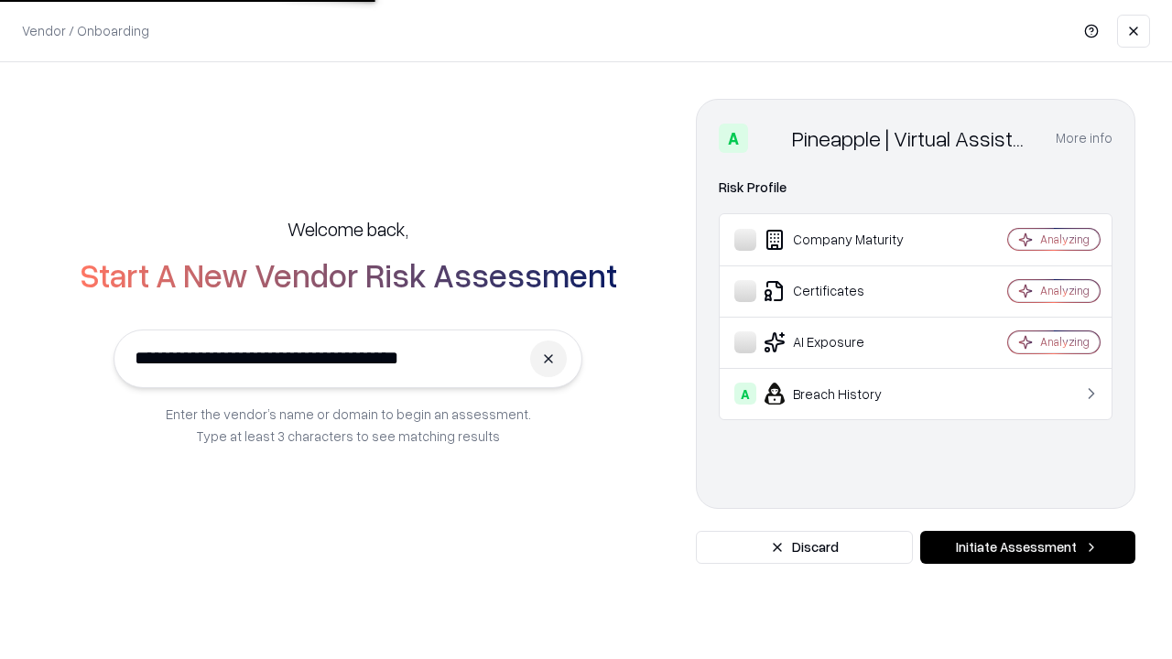 Image resolution: width=1172 pixels, height=659 pixels. I want to click on button: Discard, so click(804, 547).